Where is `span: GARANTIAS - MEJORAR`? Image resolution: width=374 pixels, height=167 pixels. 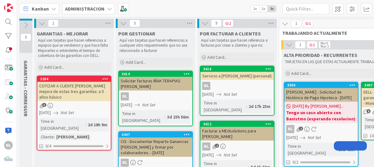
span: GARANTIAS - MEJORAR is located at coordinates (62, 34).